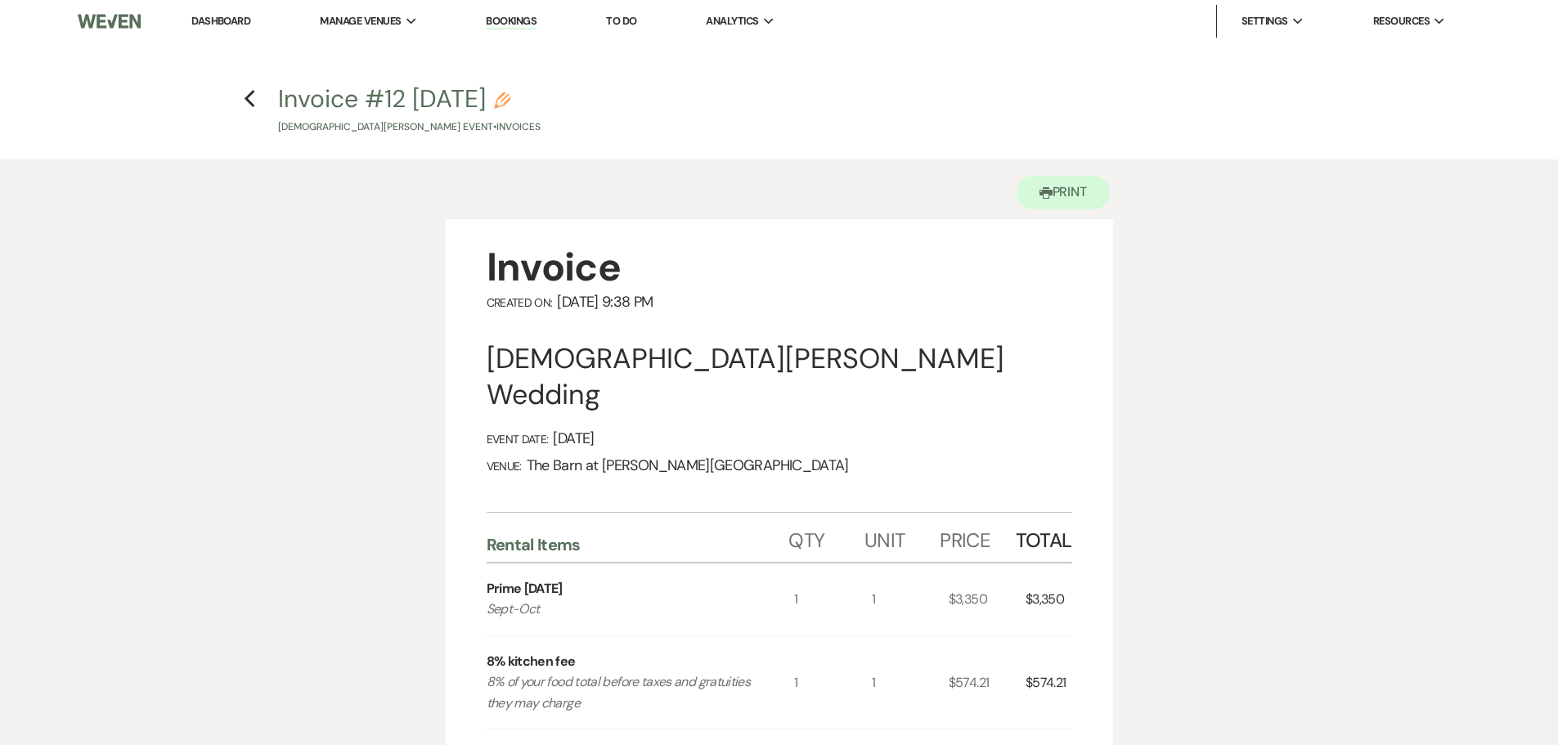  What do you see at coordinates (360, 21) in the screenshot?
I see `span: Manage Venues` at bounding box center [360, 21].